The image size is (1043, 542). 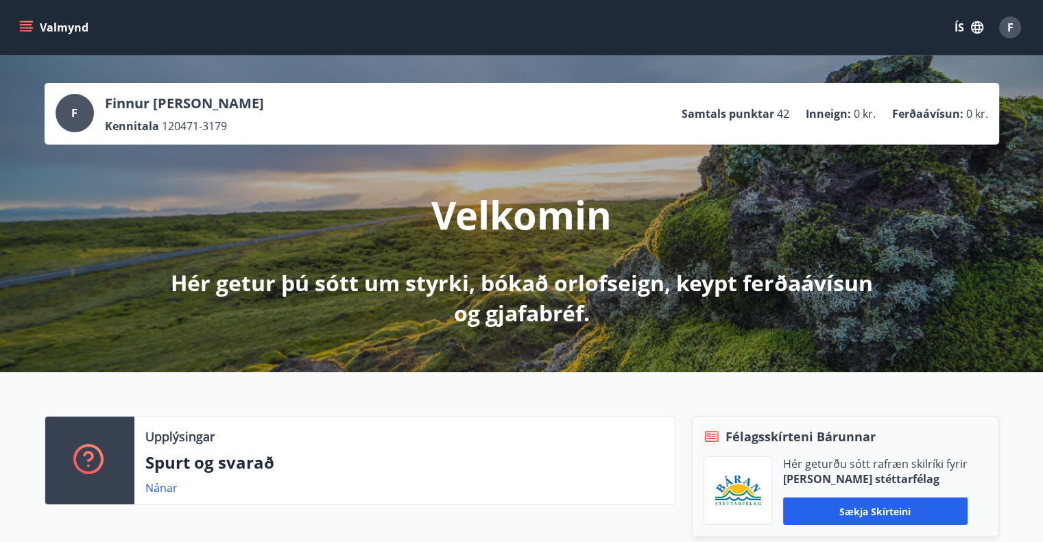 What do you see at coordinates (875, 464) in the screenshot?
I see `p: Hér geturðu sótt rafræn skilríki fyrir` at bounding box center [875, 464].